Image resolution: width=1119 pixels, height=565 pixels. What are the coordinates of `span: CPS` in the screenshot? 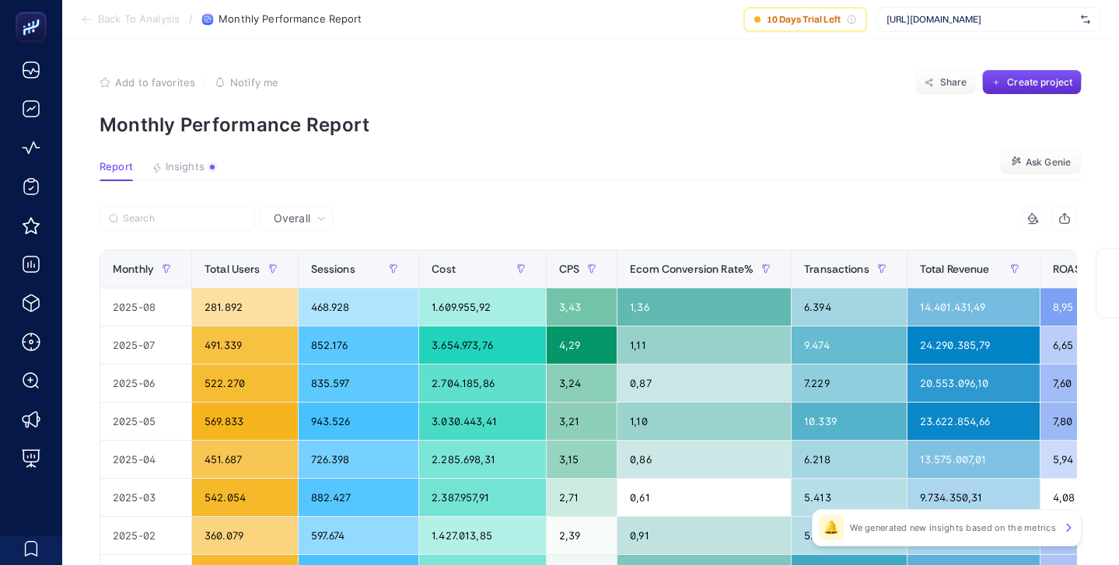 It's located at (569, 269).